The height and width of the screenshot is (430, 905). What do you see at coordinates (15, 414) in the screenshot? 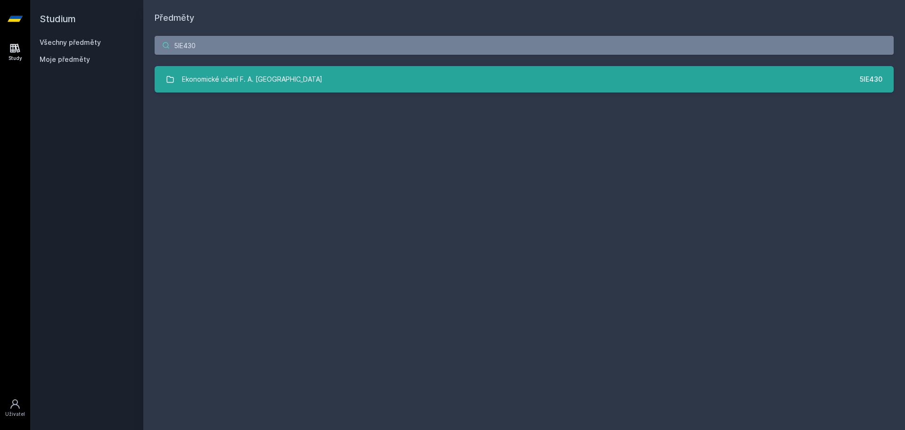
I see `div: Uživatel` at bounding box center [15, 414].